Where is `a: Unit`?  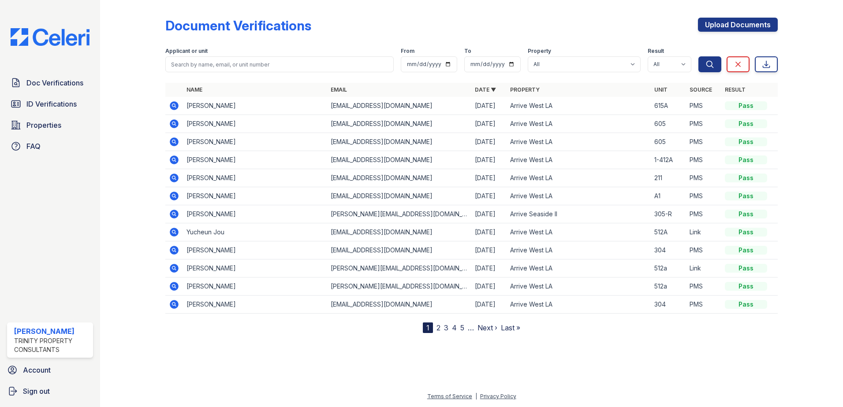 a: Unit is located at coordinates (661, 90).